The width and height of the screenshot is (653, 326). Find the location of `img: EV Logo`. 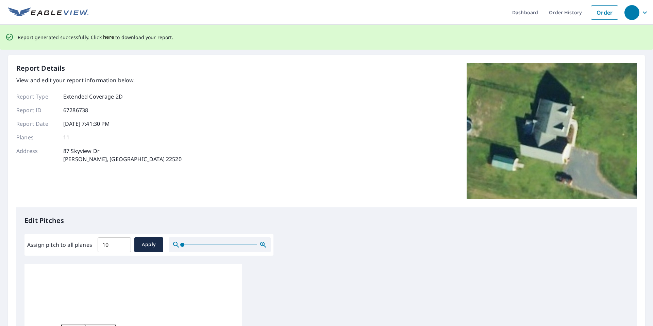

img: EV Logo is located at coordinates (48, 13).